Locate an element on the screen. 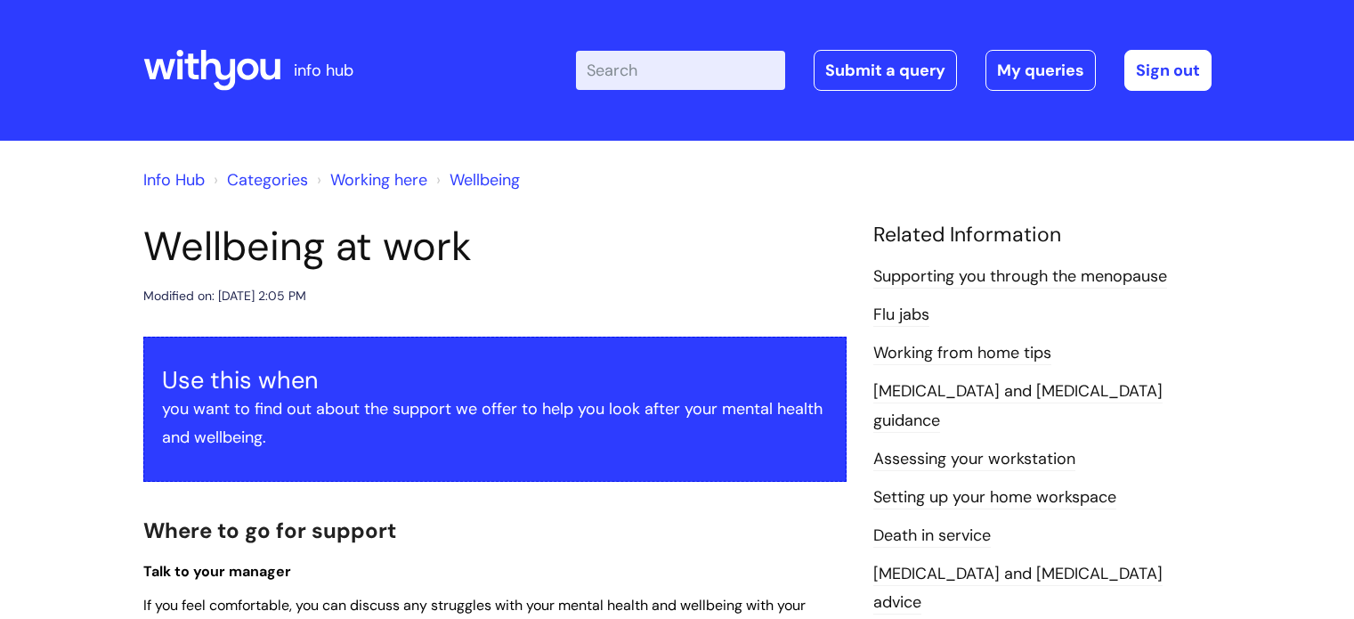  a: Submit a query is located at coordinates (885, 70).